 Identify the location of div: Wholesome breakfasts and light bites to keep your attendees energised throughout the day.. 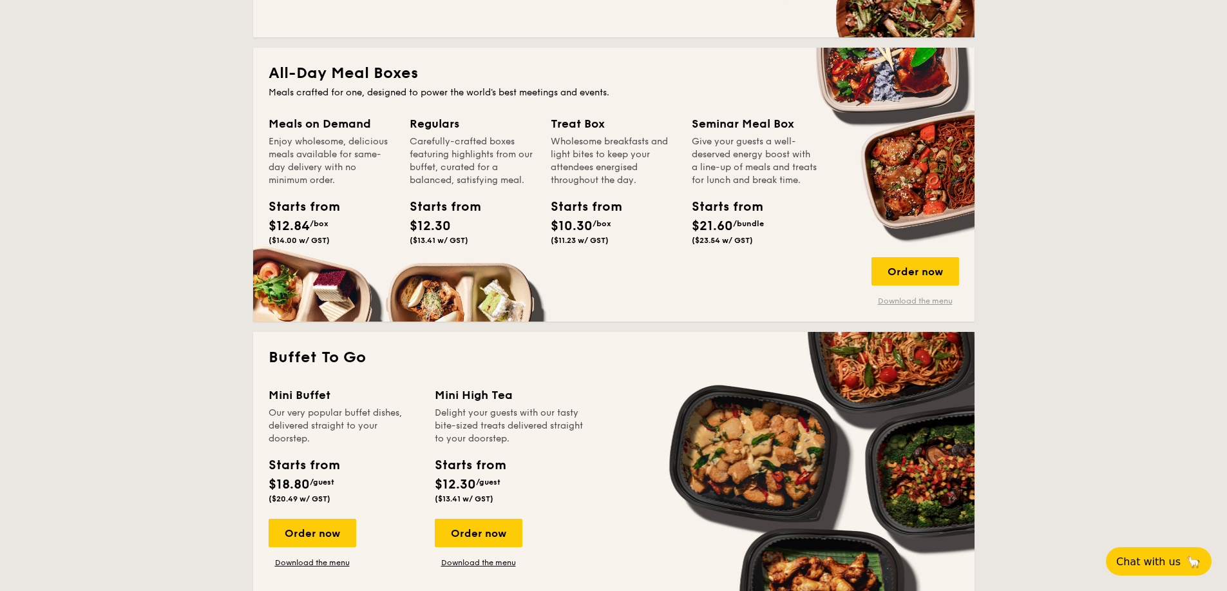
(613, 161).